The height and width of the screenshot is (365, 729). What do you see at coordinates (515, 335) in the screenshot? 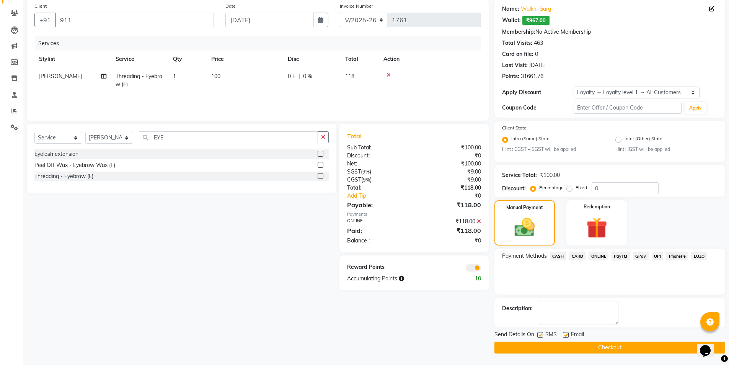
I see `span: Send Details On` at bounding box center [515, 335].